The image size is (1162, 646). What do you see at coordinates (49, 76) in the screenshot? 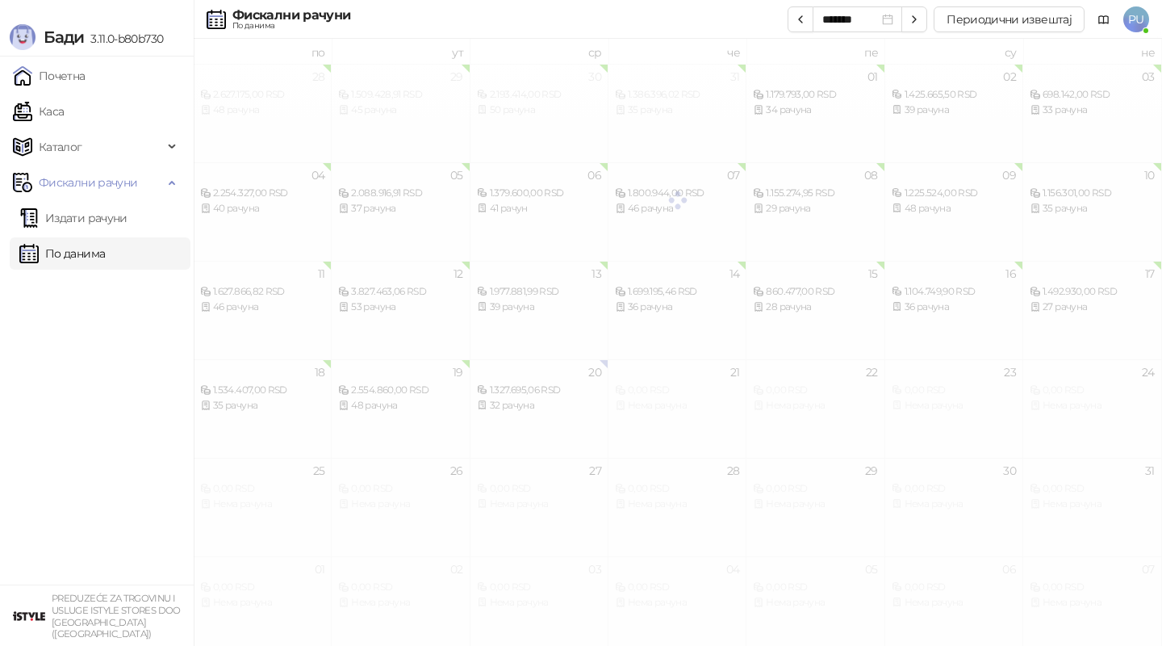
I see `a: Почетна` at bounding box center [49, 76].